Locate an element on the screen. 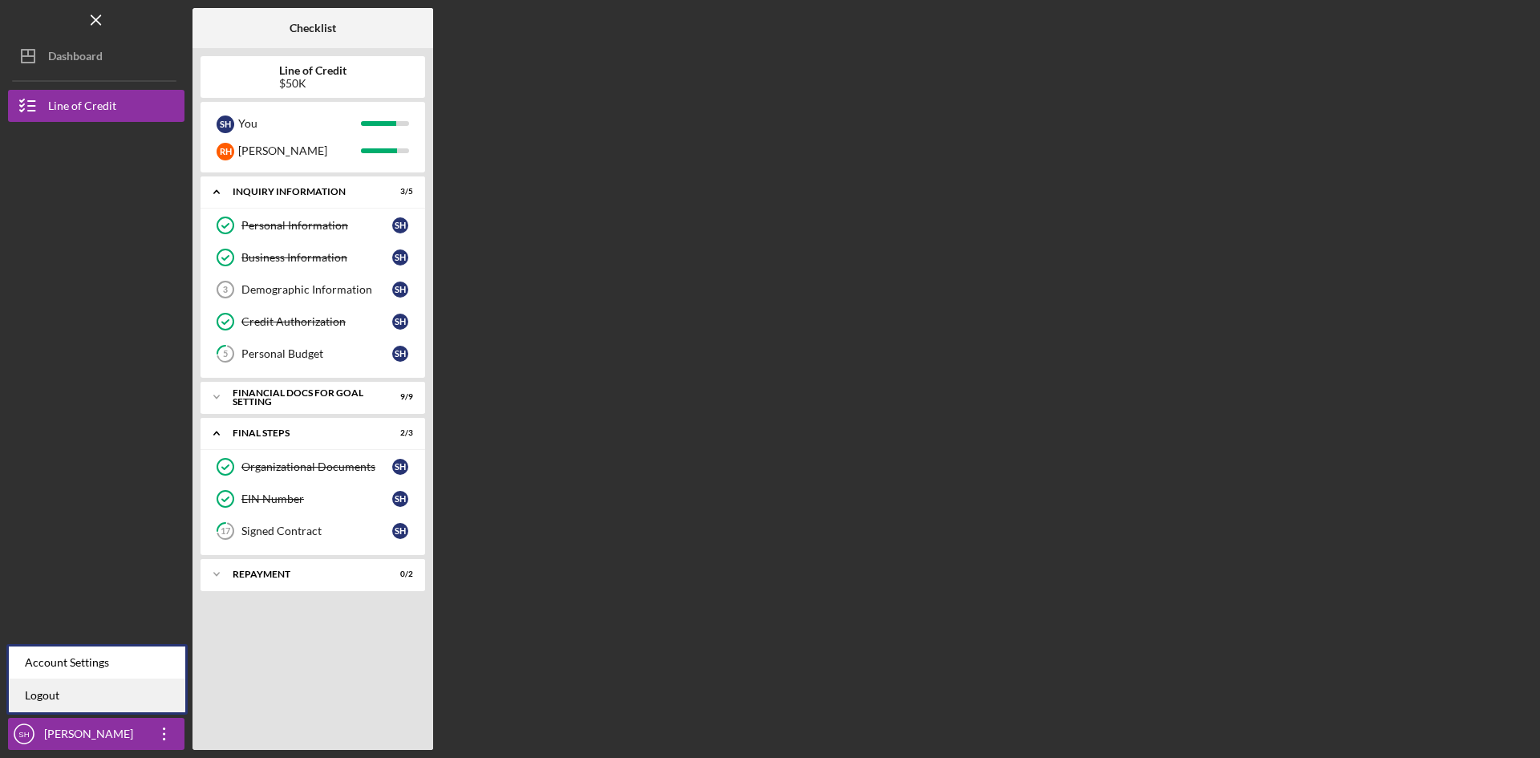 Image resolution: width=1540 pixels, height=758 pixels. div: Signed Contract is located at coordinates (317, 531).